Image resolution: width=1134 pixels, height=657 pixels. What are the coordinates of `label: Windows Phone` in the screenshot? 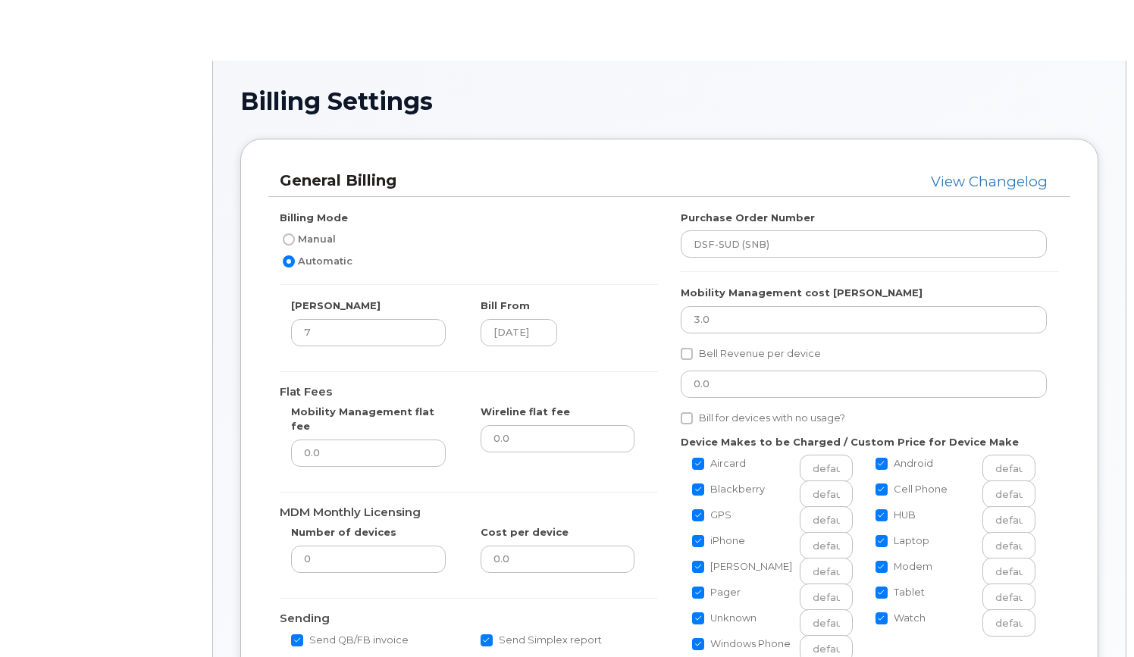 It's located at (741, 644).